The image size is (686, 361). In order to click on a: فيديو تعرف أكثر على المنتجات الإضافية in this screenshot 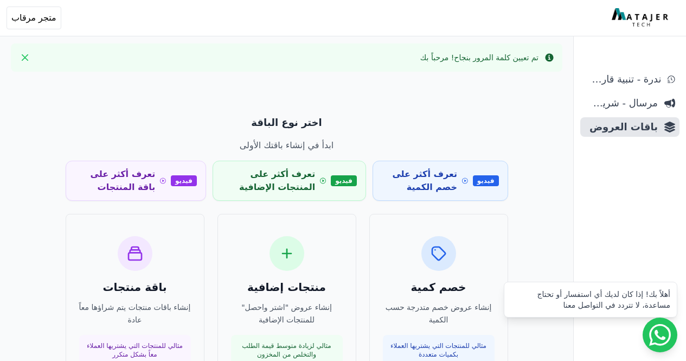, I will do `click(289, 181)`.